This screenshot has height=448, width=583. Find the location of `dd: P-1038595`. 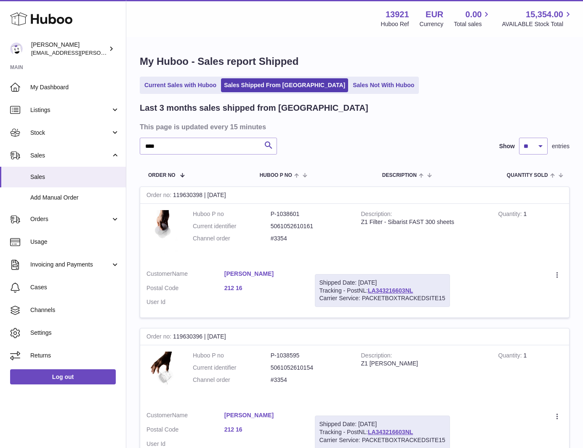

dd: P-1038595 is located at coordinates (310, 356).